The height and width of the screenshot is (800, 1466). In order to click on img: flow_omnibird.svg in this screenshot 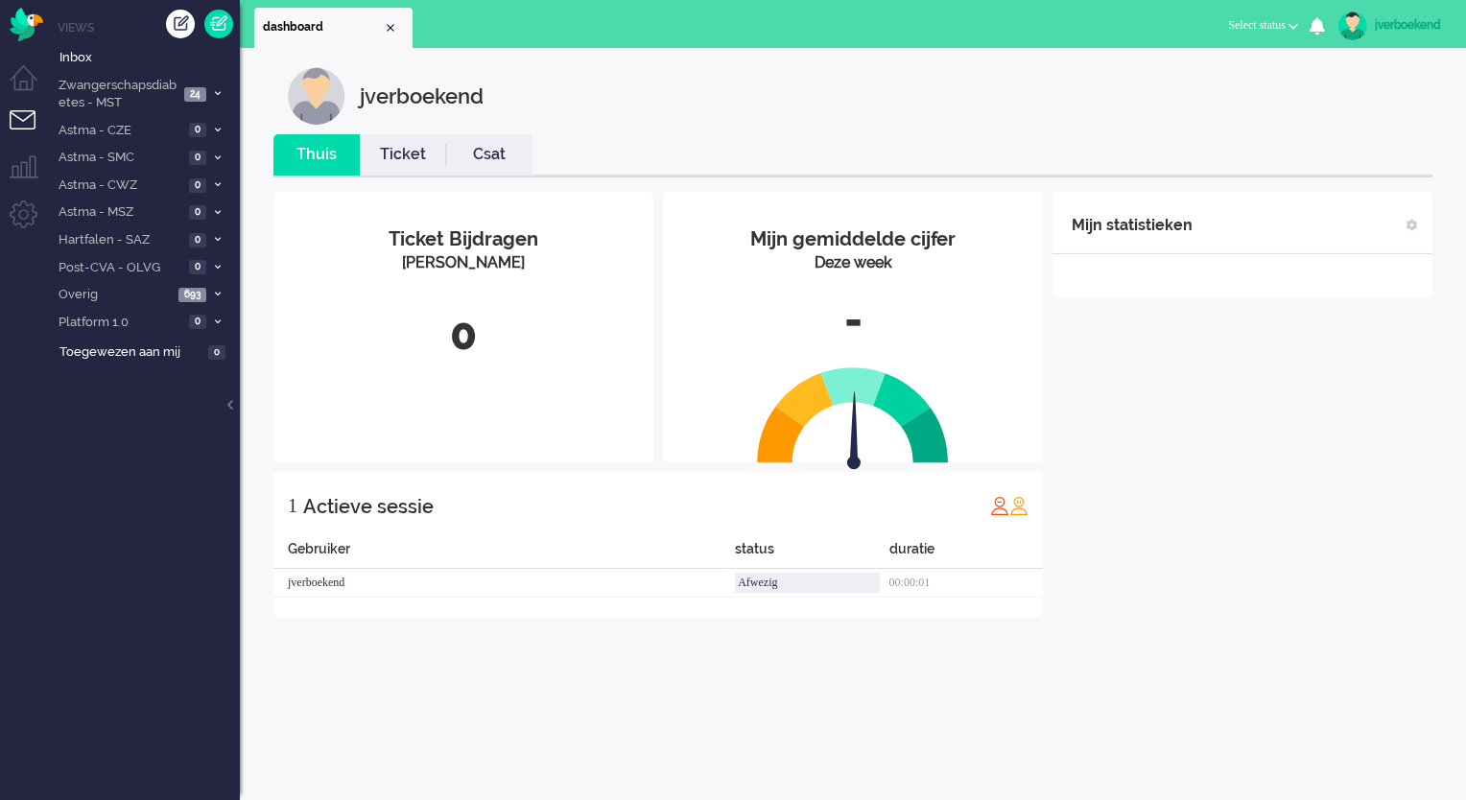, I will do `click(26, 24)`.